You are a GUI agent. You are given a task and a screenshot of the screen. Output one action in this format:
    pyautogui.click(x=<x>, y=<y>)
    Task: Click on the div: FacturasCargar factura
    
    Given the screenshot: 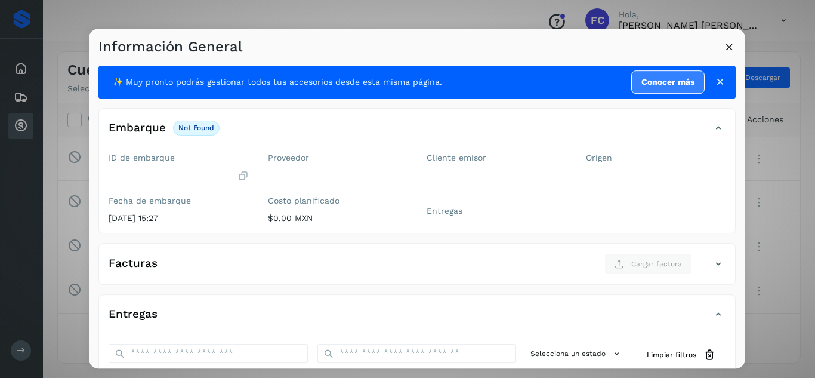 What is the action you would take?
    pyautogui.click(x=417, y=269)
    